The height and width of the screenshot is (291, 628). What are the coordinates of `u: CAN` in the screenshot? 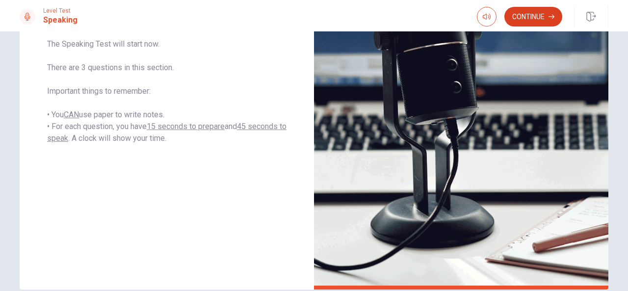 It's located at (71, 114).